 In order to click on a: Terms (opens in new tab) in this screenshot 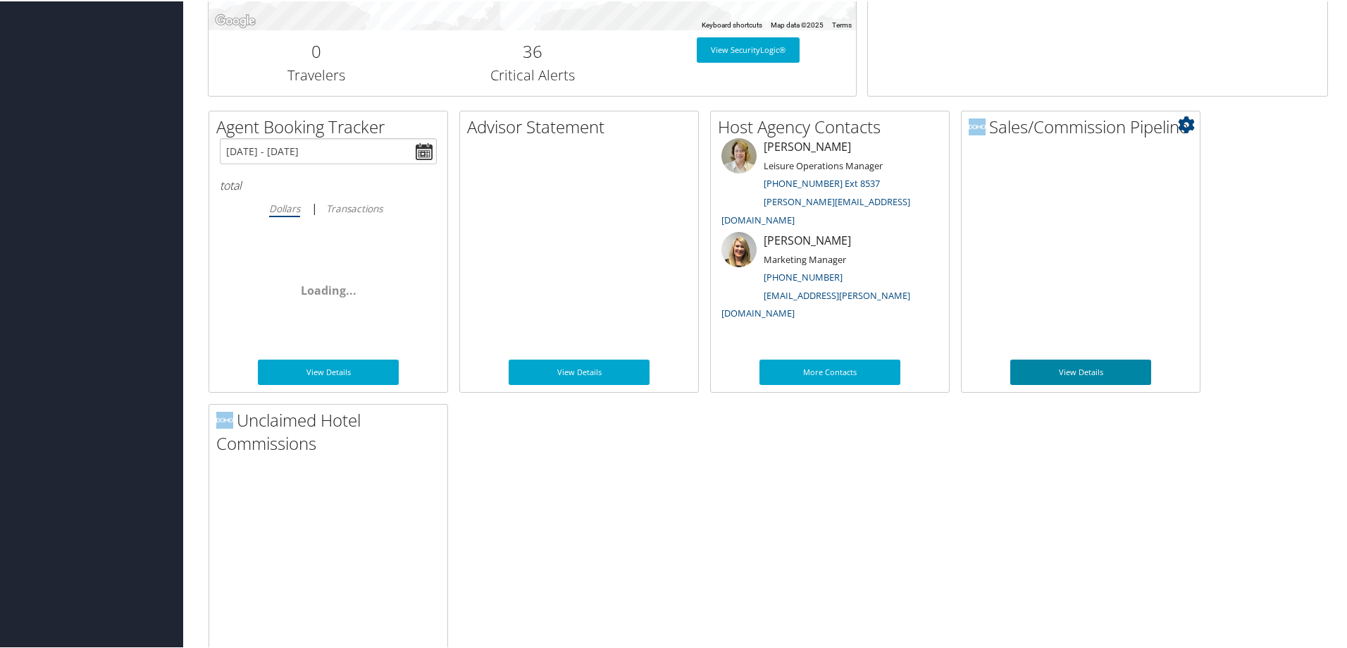, I will do `click(842, 23)`.